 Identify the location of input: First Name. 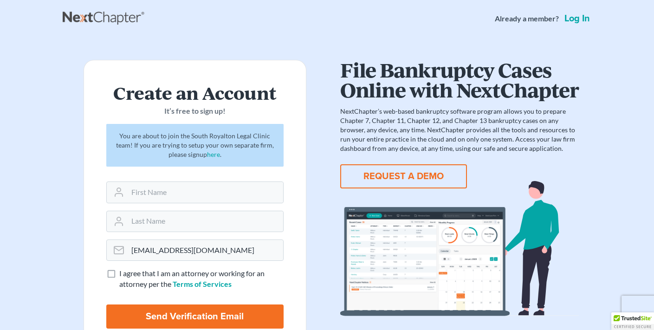
(205, 192).